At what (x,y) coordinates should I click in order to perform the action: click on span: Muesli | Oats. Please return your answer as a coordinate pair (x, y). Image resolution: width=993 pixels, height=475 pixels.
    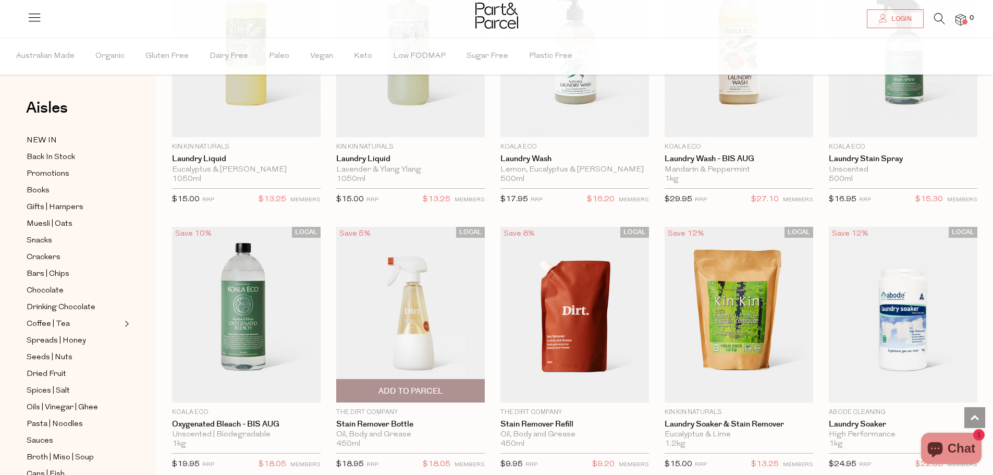
    Looking at the image, I should click on (50, 224).